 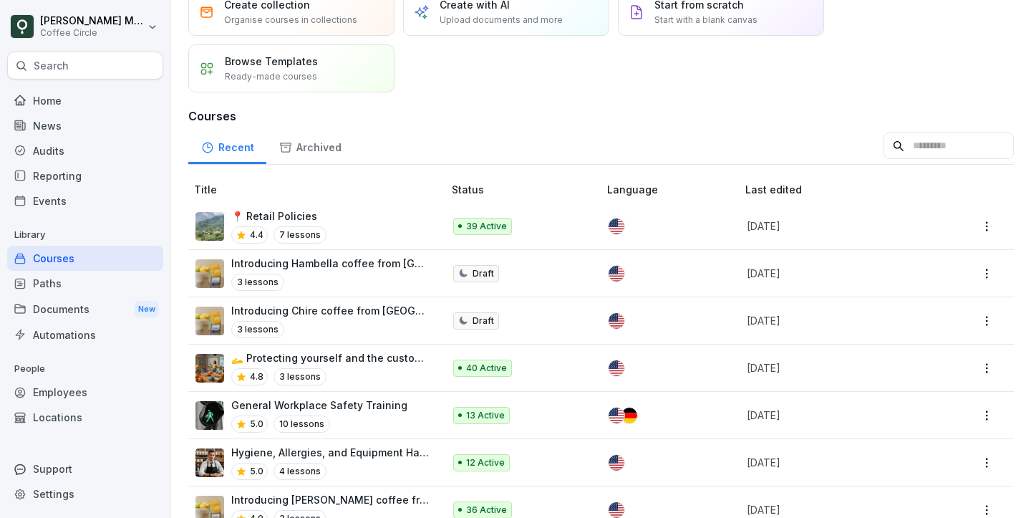 What do you see at coordinates (486, 463) in the screenshot?
I see `p: 12 Active` at bounding box center [486, 463].